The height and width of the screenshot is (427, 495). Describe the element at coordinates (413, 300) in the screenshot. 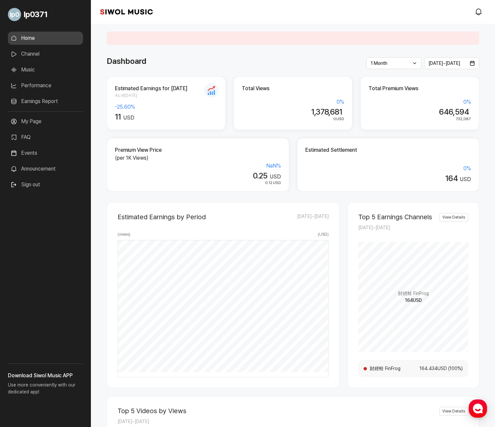

I see `span: 164 USD` at that location.